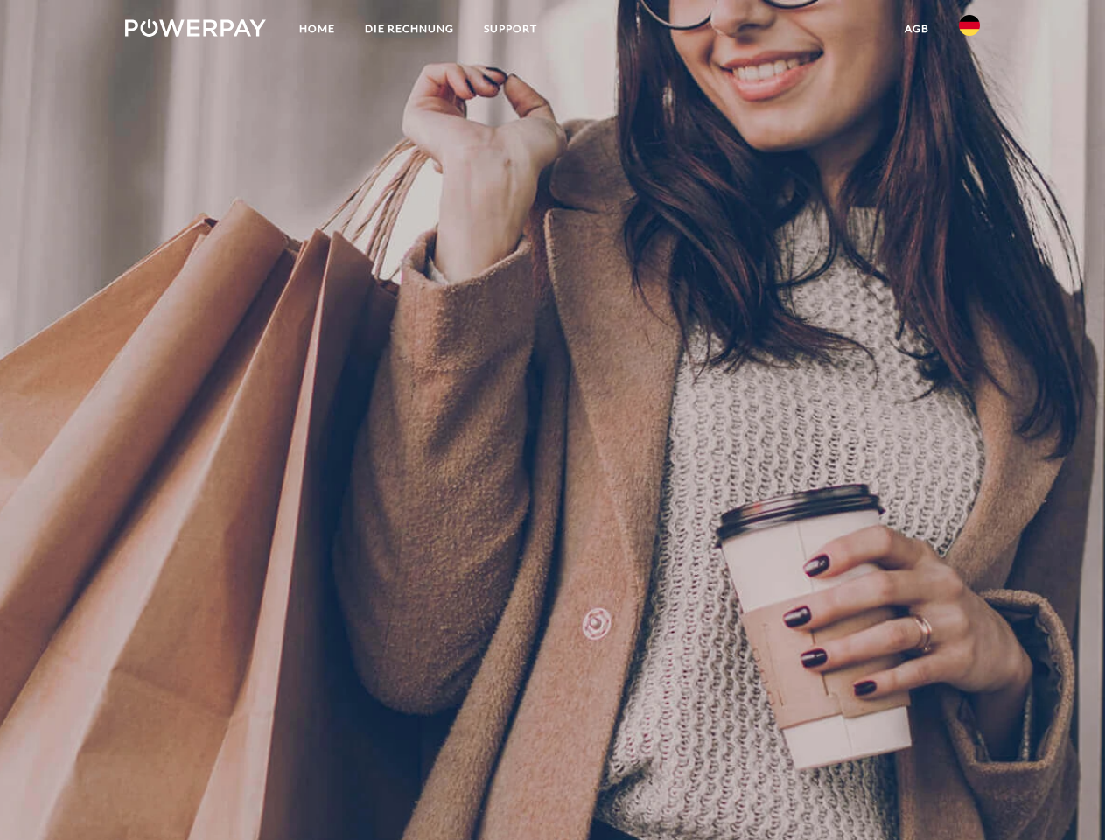 This screenshot has width=1105, height=840. What do you see at coordinates (195, 28) in the screenshot?
I see `img: logo-powerpay-white.svg` at bounding box center [195, 28].